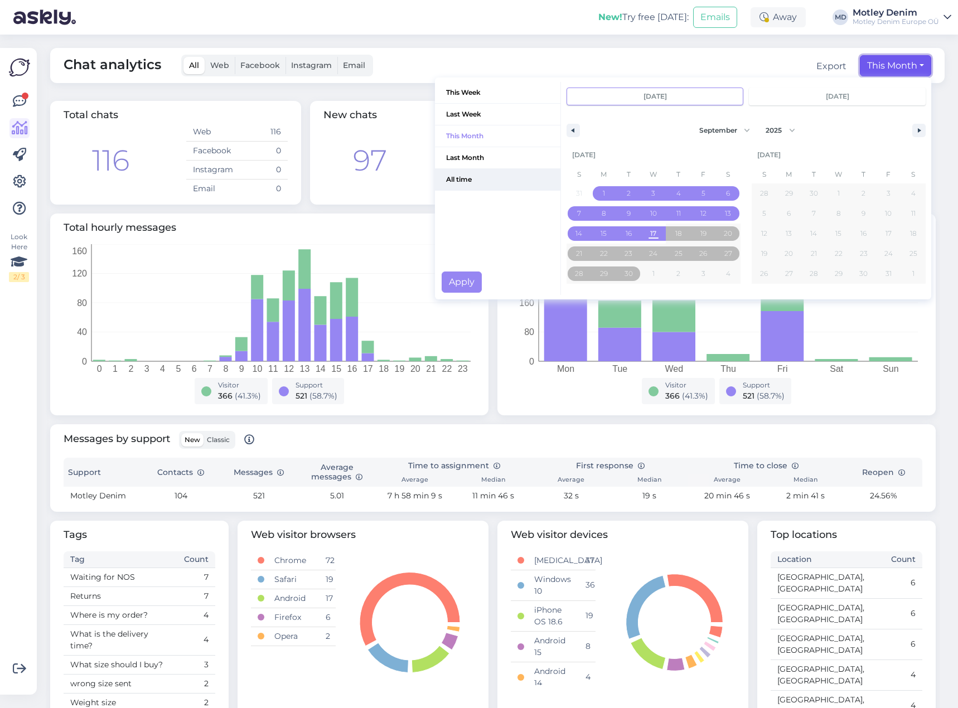  Describe the element at coordinates (110, 161) in the screenshot. I see `div: 116` at that location.